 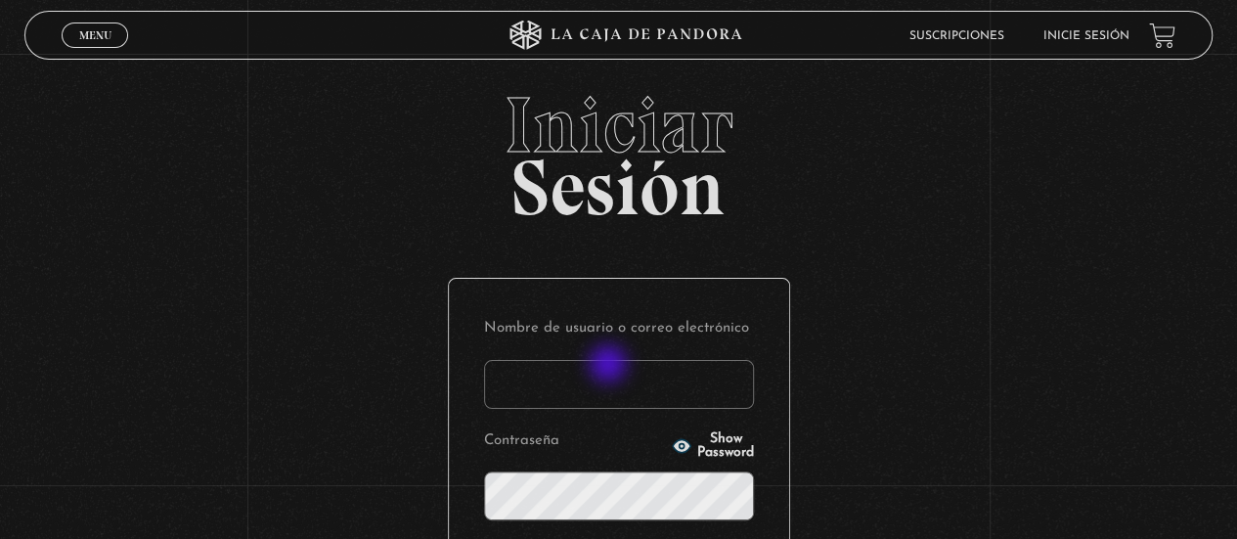 I want to click on label: Nombre de usuario o correo electrónico, so click(x=619, y=329).